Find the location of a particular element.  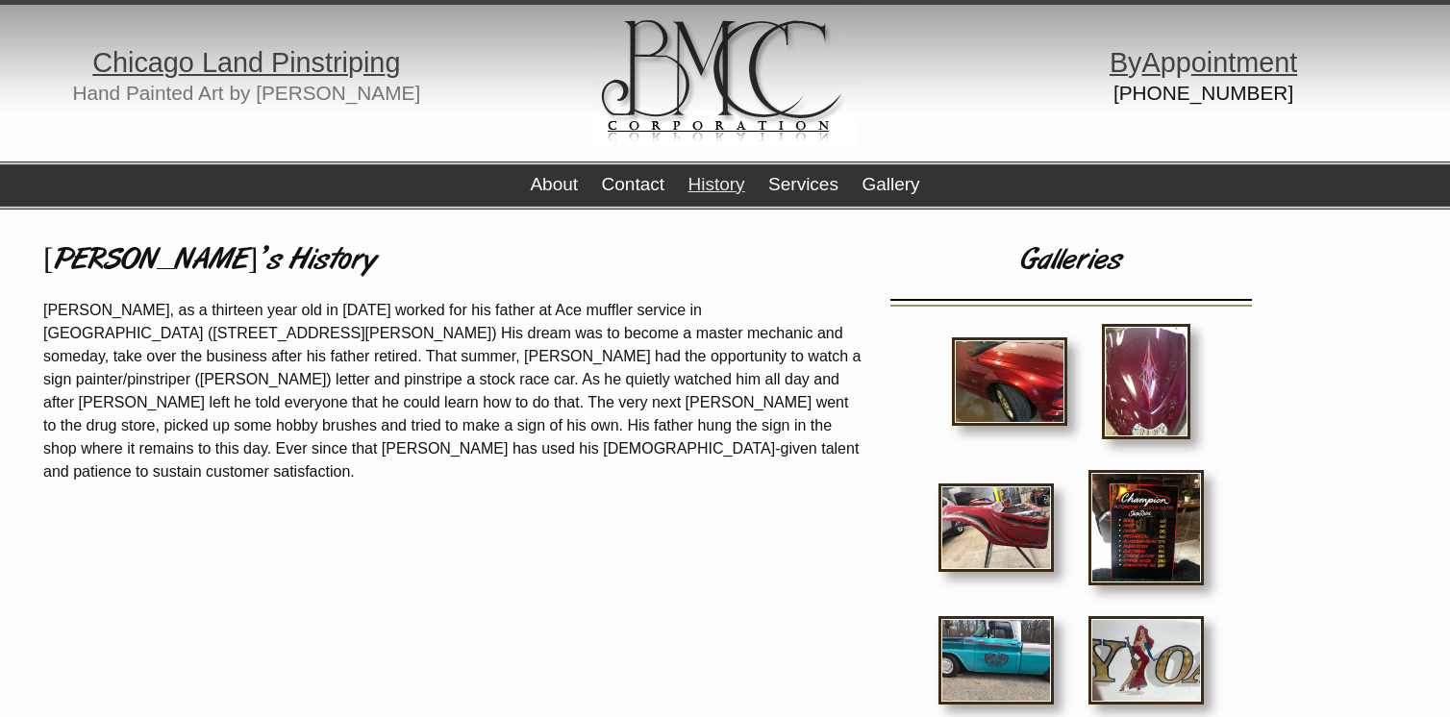

h1: g p g is located at coordinates (246, 62).